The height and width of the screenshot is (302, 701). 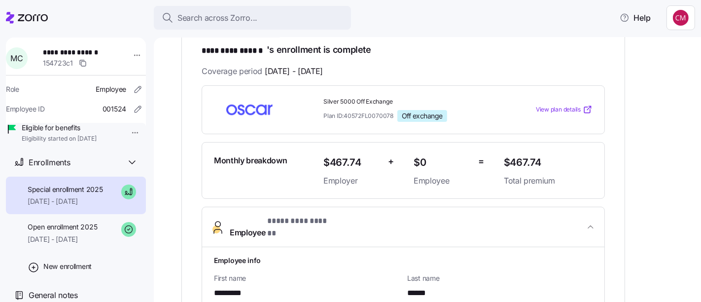 What do you see at coordinates (442, 162) in the screenshot?
I see `span: $0` at bounding box center [442, 162].